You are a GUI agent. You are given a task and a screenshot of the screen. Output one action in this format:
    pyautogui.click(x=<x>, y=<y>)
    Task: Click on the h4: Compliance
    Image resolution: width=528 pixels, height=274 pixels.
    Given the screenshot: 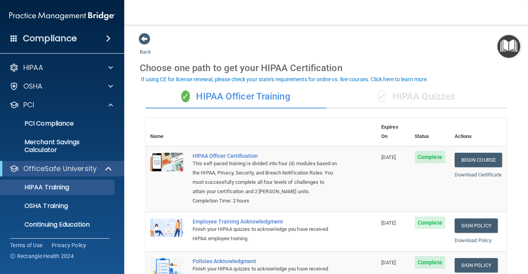 What is the action you would take?
    pyautogui.click(x=50, y=38)
    